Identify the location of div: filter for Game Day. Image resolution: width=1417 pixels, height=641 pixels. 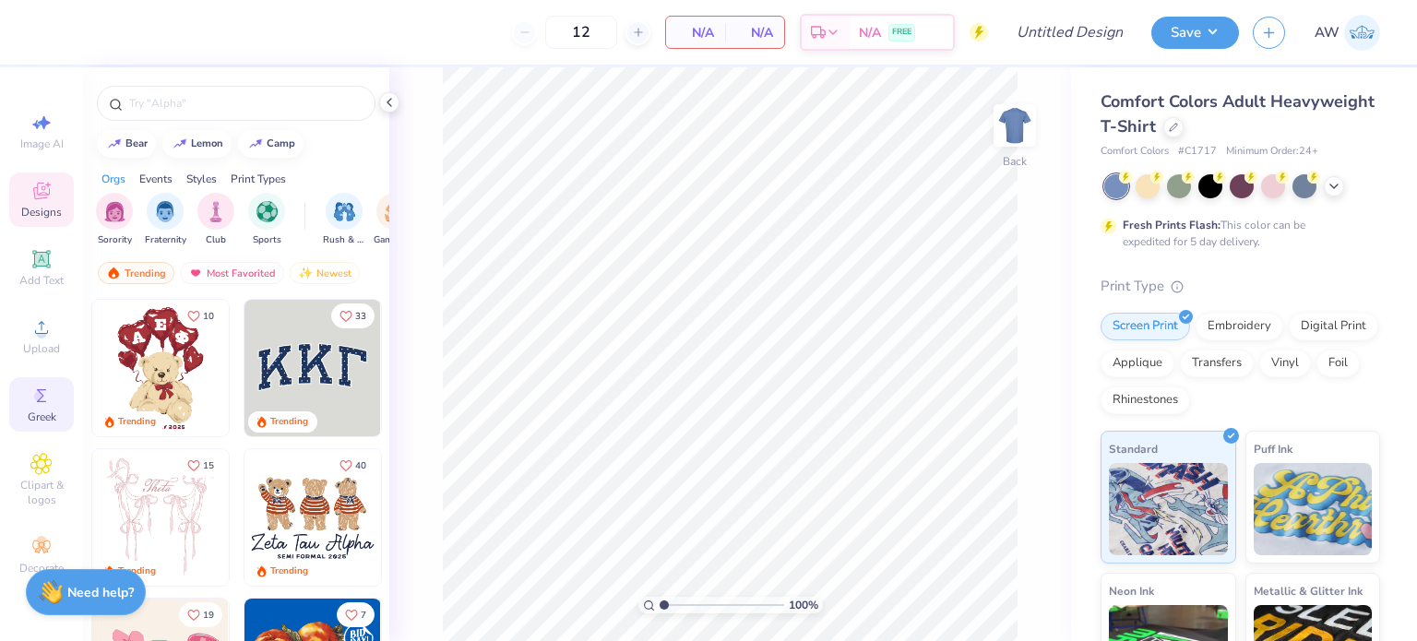
(395, 220).